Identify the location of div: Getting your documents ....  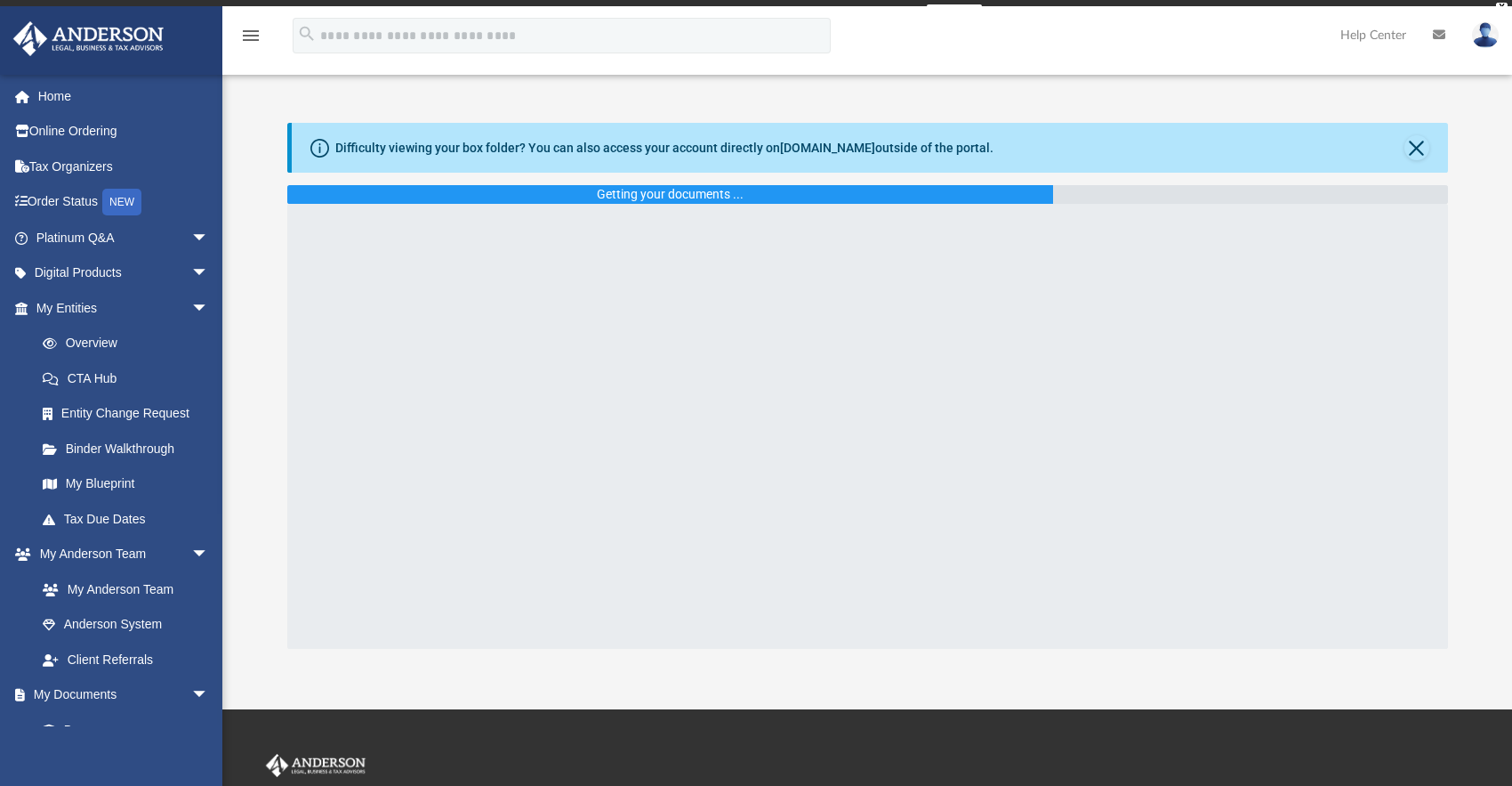
(669, 194).